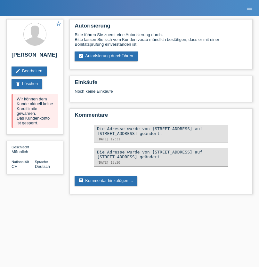 This screenshot has width=259, height=267. Describe the element at coordinates (161, 39) in the screenshot. I see `div: Bitte führen Sie zuerst eine Autorisierung durch. Bitte lassen Sie sich vom Kunden vorab mündlich...` at that location.